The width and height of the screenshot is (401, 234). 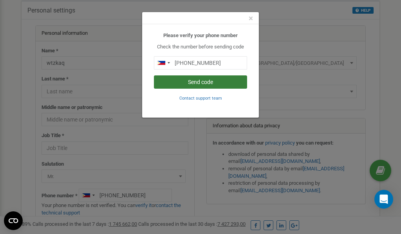 What do you see at coordinates (200, 47) in the screenshot?
I see `p: Check the number before sending code` at bounding box center [200, 47].